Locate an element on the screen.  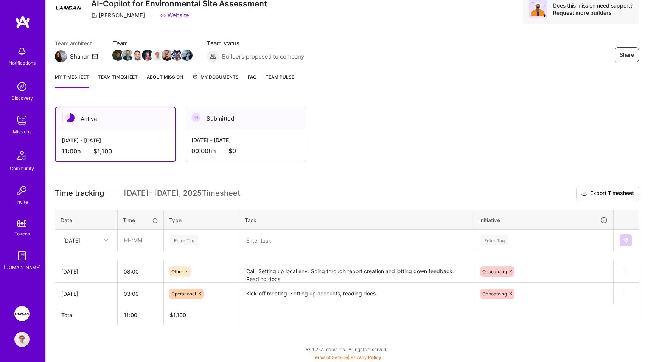
div: Discovery is located at coordinates (22, 98).